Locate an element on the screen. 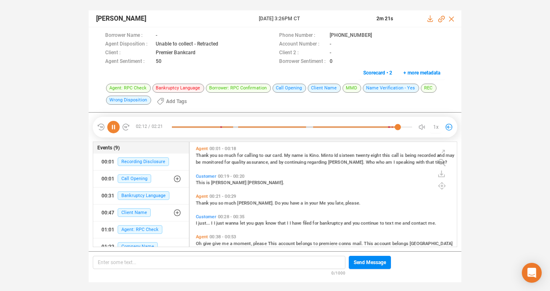  span: 2m 21s is located at coordinates (385, 19).